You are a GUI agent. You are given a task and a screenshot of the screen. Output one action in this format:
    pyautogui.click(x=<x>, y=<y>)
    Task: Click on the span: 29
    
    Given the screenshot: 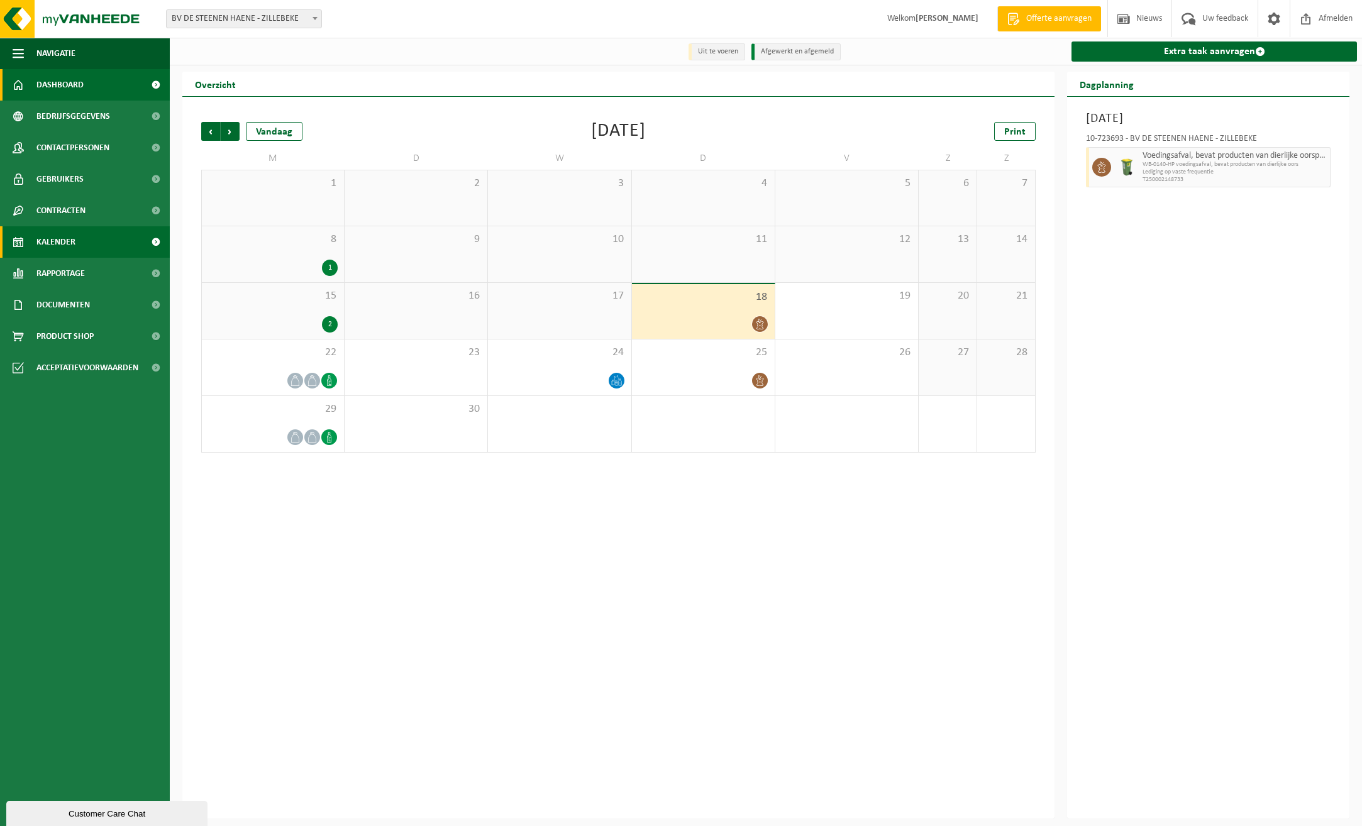 What is the action you would take?
    pyautogui.click(x=273, y=409)
    